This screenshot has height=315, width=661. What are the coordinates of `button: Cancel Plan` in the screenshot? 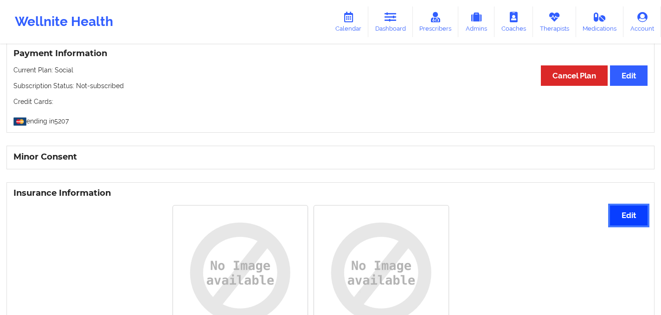 It's located at (574, 75).